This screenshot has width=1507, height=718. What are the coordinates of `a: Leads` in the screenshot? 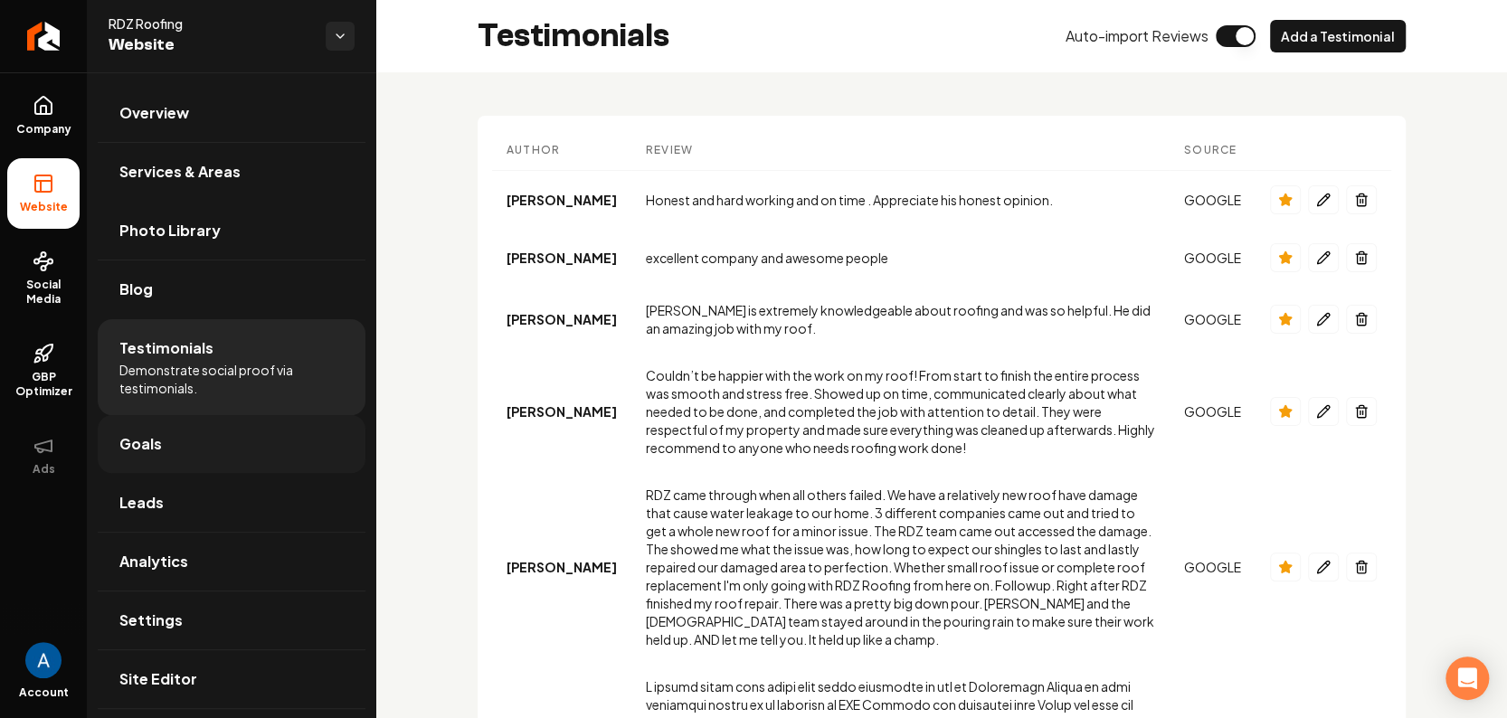 It's located at (232, 503).